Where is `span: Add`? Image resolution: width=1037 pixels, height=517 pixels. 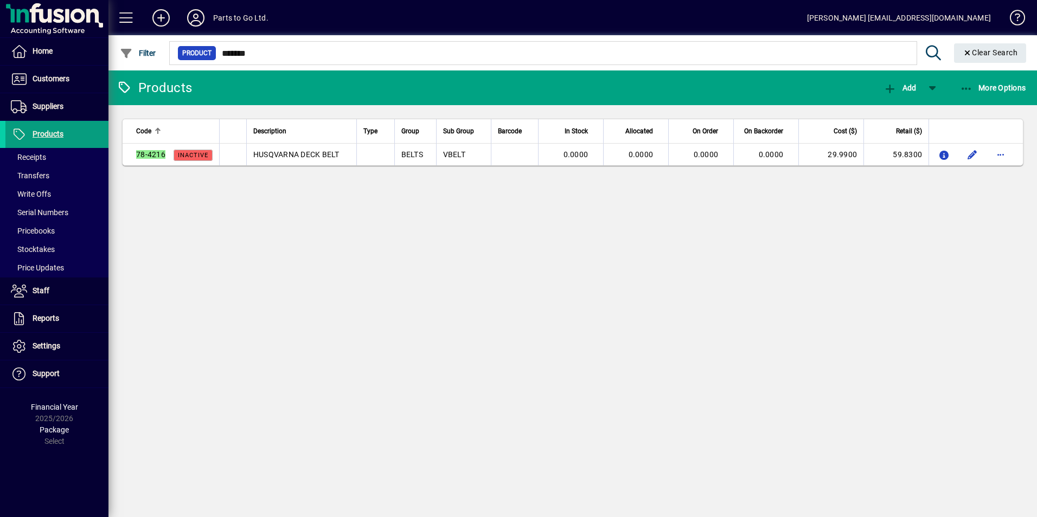 span: Add is located at coordinates (900, 88).